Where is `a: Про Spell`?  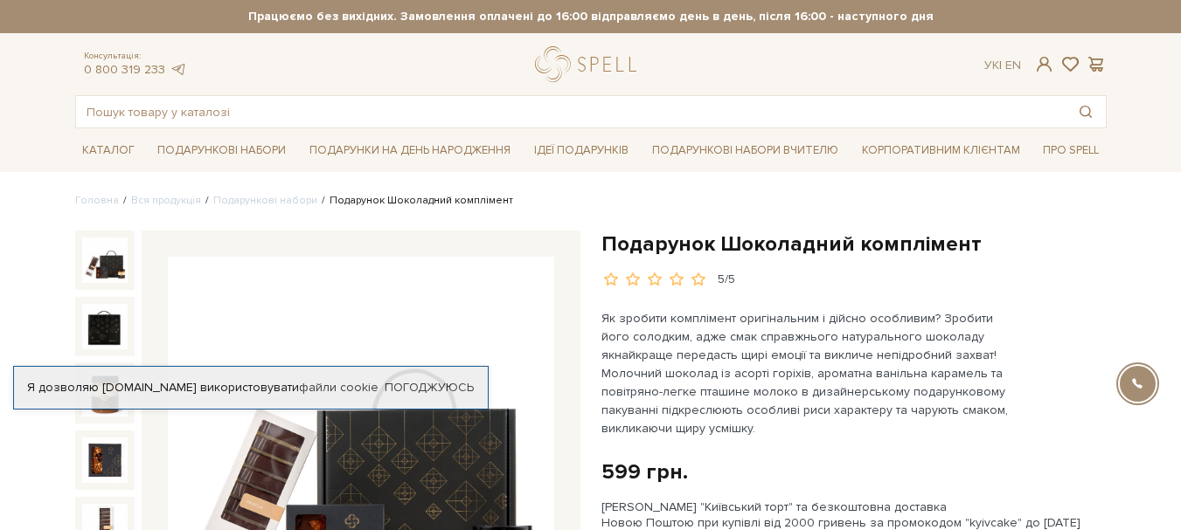
a: Про Spell is located at coordinates (1071, 150).